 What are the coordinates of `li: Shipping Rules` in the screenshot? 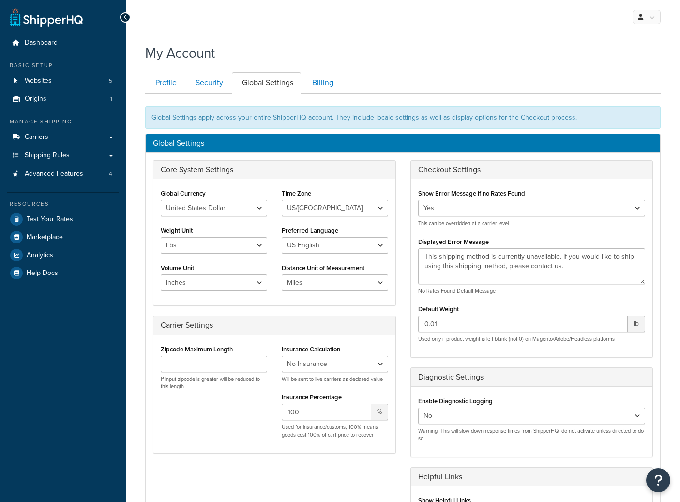 It's located at (63, 155).